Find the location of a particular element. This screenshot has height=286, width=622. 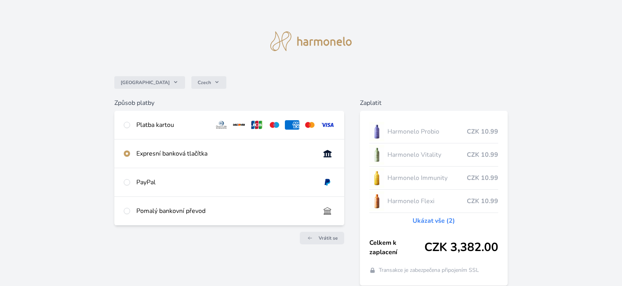

h6: Zaplatit is located at coordinates (434, 103).